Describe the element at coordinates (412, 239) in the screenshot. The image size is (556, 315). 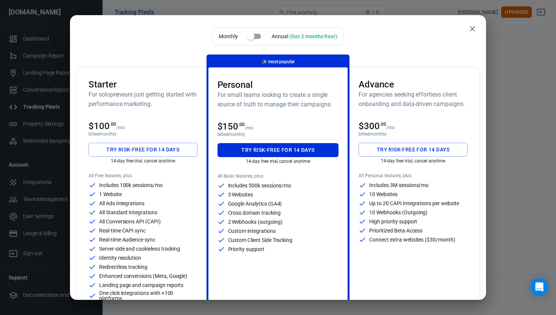
I see `p: Connect extra websites ($30/month)` at that location.